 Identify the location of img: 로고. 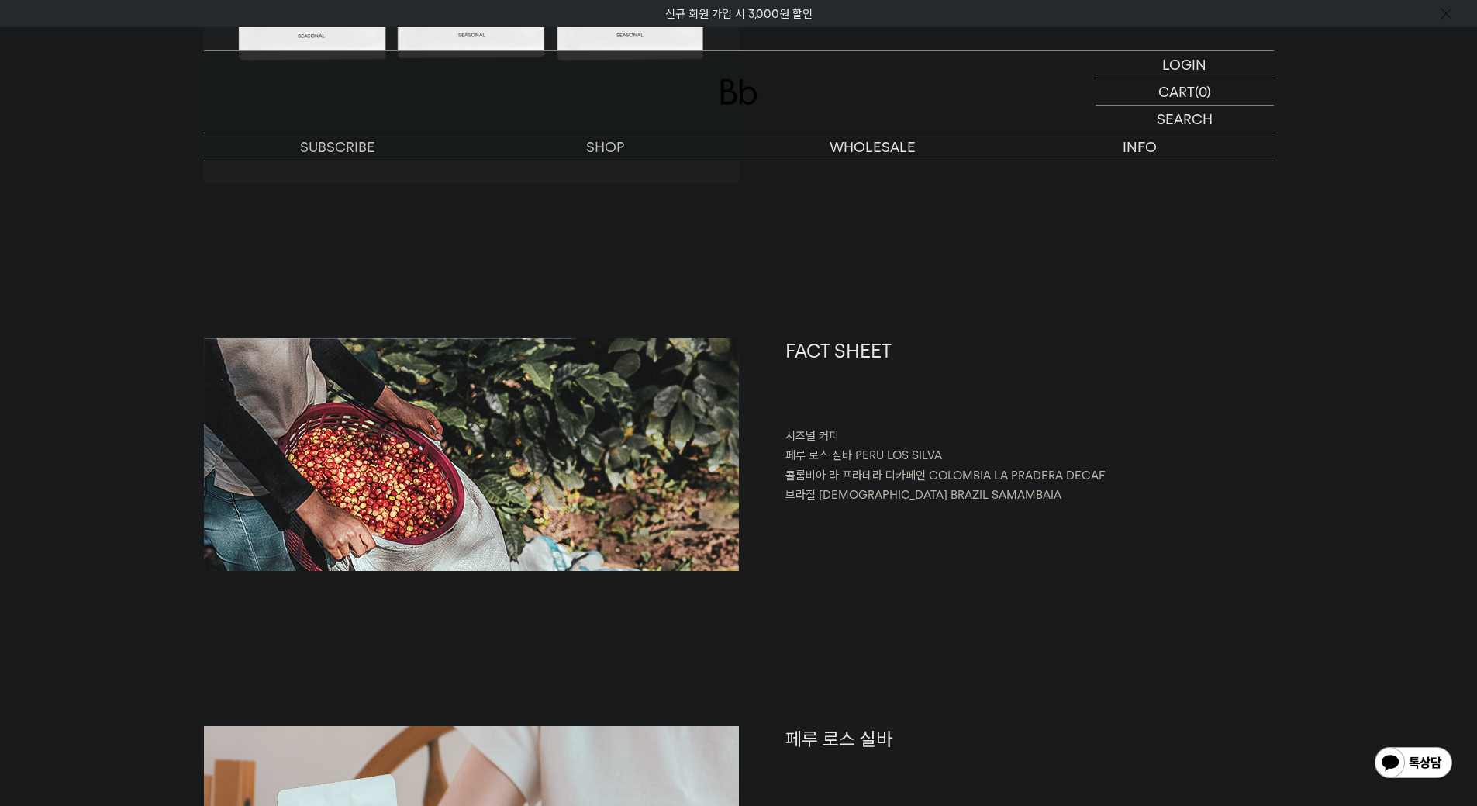
(739, 92).